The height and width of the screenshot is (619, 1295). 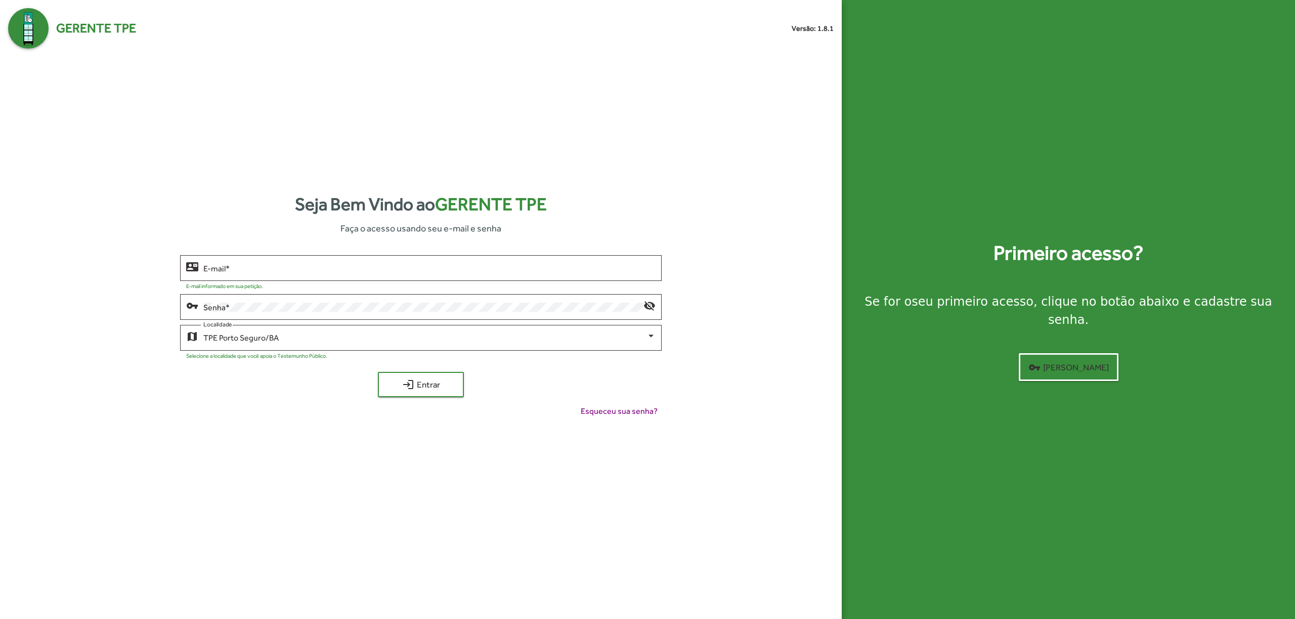 I want to click on mat-hint: E-mail informado em sua petição., so click(x=225, y=286).